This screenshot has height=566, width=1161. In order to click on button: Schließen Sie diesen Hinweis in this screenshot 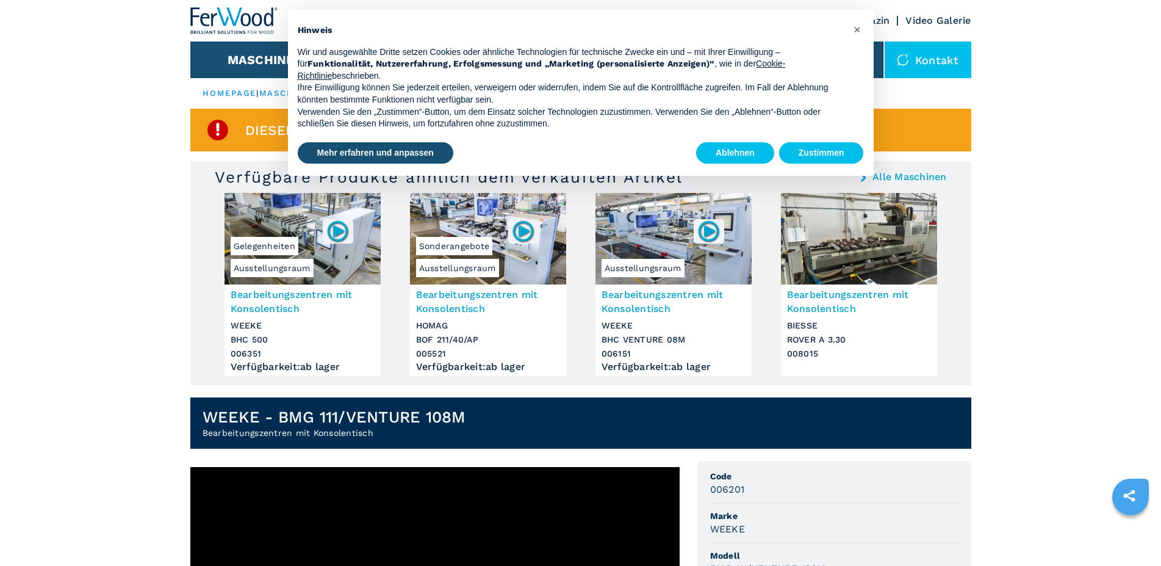, I will do `click(858, 29)`.